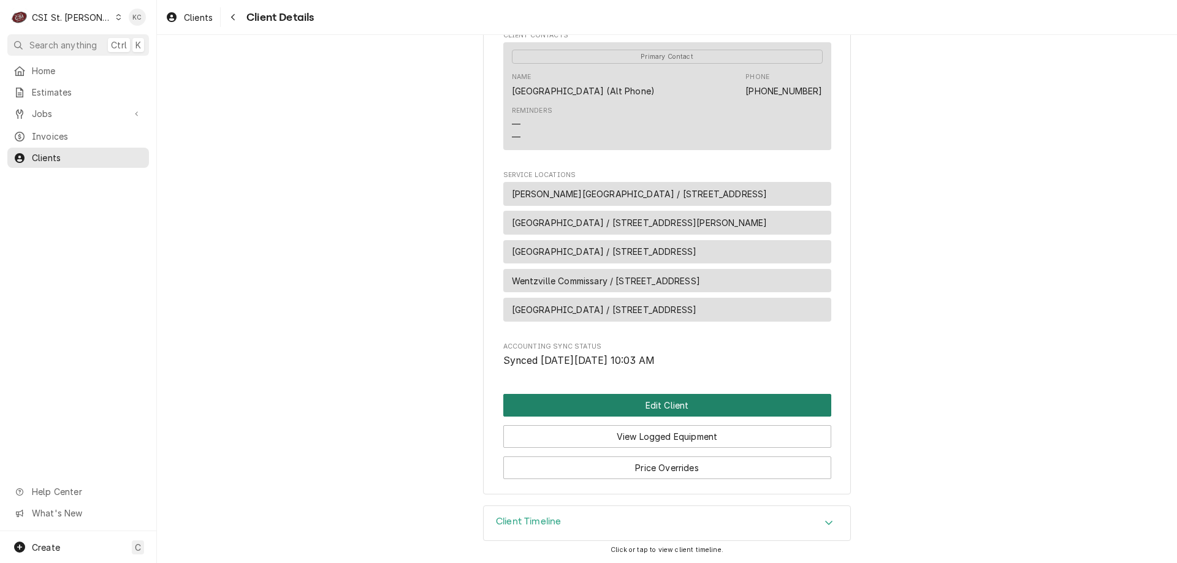 This screenshot has height=563, width=1177. What do you see at coordinates (667, 468) in the screenshot?
I see `button: Price Overrides` at bounding box center [667, 468].